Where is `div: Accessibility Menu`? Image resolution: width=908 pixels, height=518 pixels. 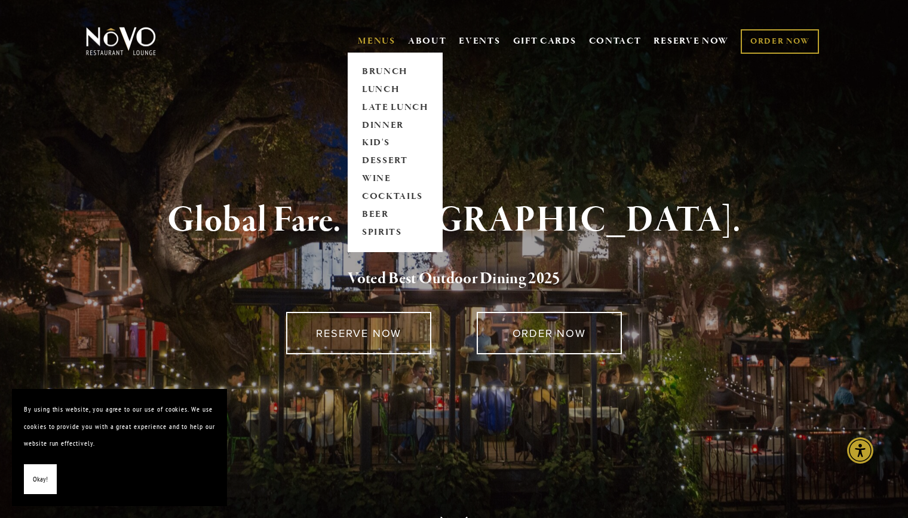 div: Accessibility Menu is located at coordinates (860, 450).